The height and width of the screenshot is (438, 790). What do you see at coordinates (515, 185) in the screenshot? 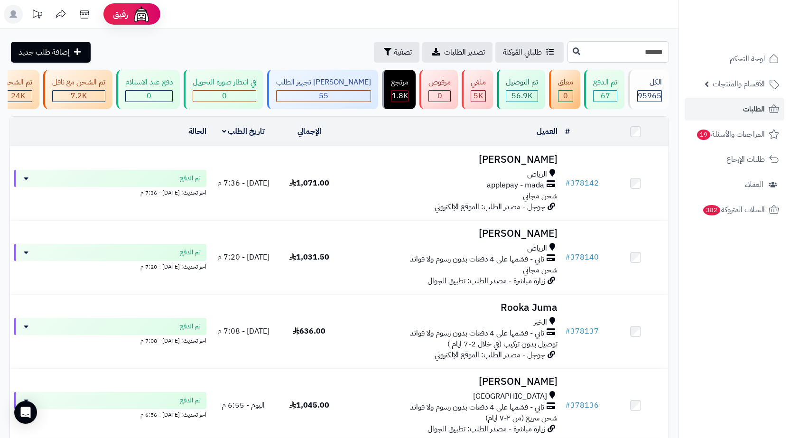
I see `span: applepay - mada` at bounding box center [515, 185].